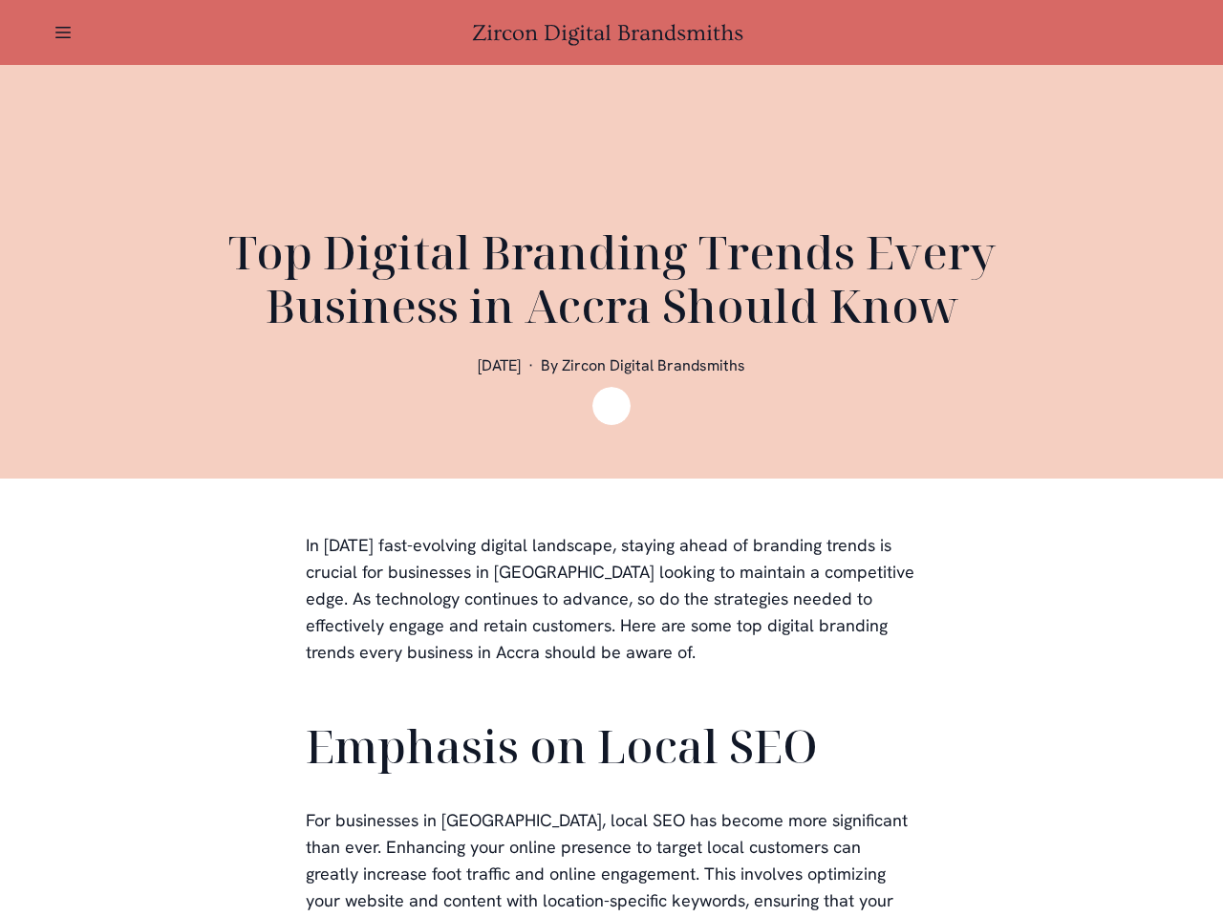 Image resolution: width=1223 pixels, height=917 pixels. Describe the element at coordinates (611, 737) in the screenshot. I see `h2: Emphasis on Local SEO` at that location.